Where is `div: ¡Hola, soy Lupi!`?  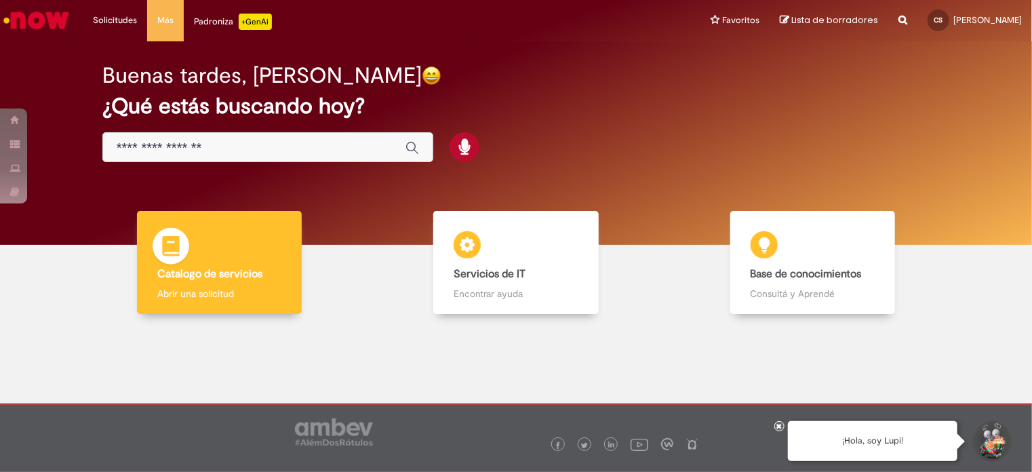 div: ¡Hola, soy Lupi! is located at coordinates (872, 441).